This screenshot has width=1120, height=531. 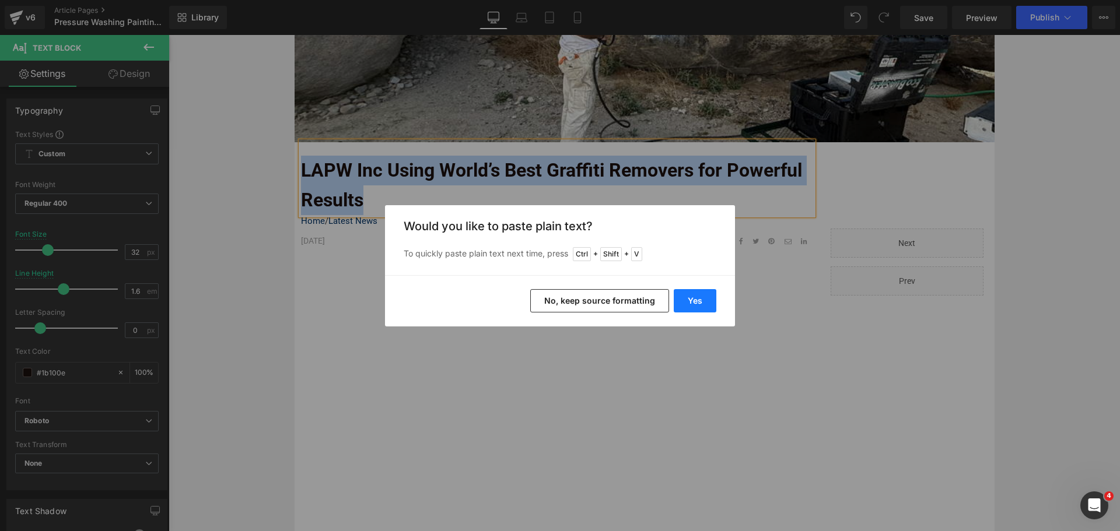 What do you see at coordinates (184, 186) in the screenshot?
I see `a: Latest News` at bounding box center [184, 186].